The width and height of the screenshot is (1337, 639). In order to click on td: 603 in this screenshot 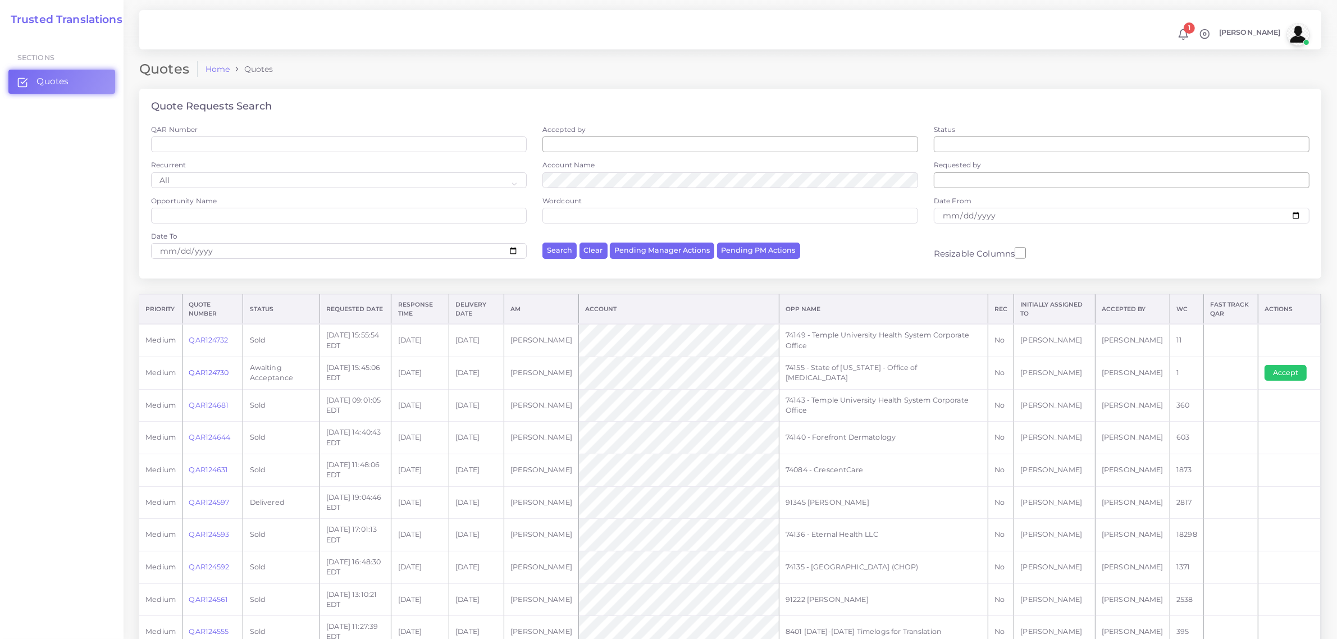, I will do `click(1187, 438)`.